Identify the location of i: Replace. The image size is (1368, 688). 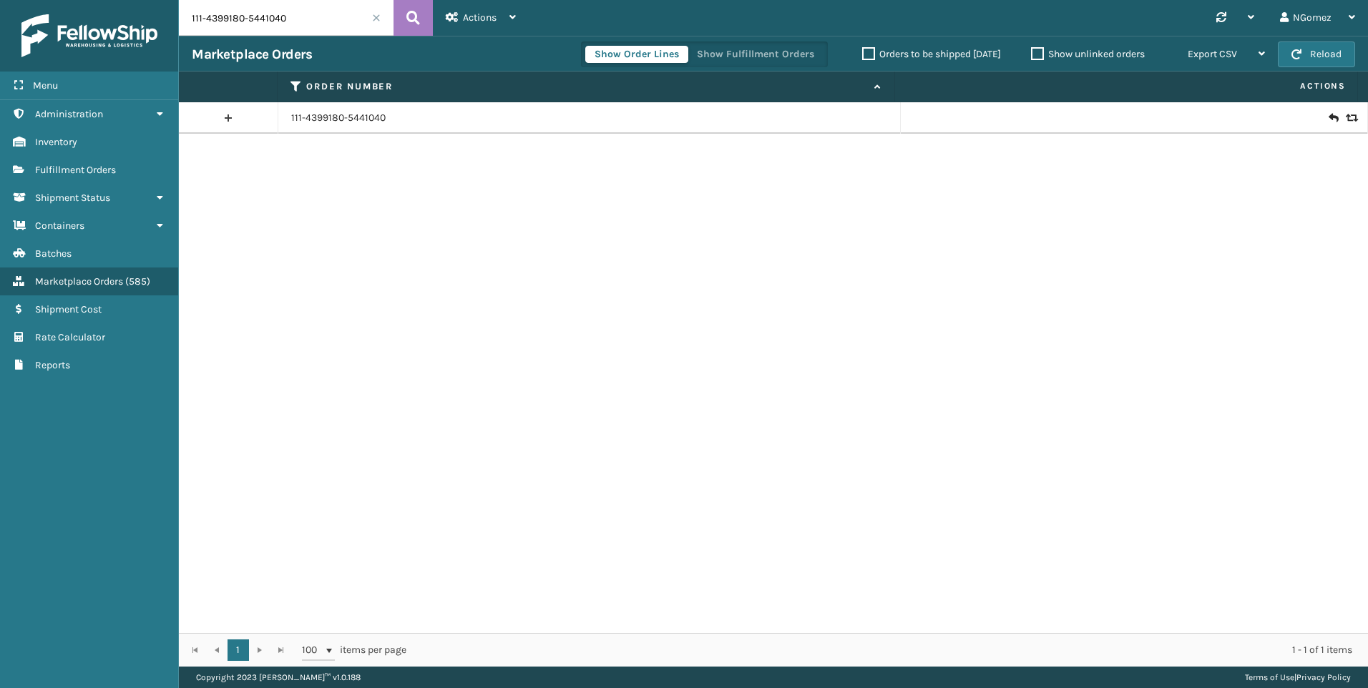
(1350, 118).